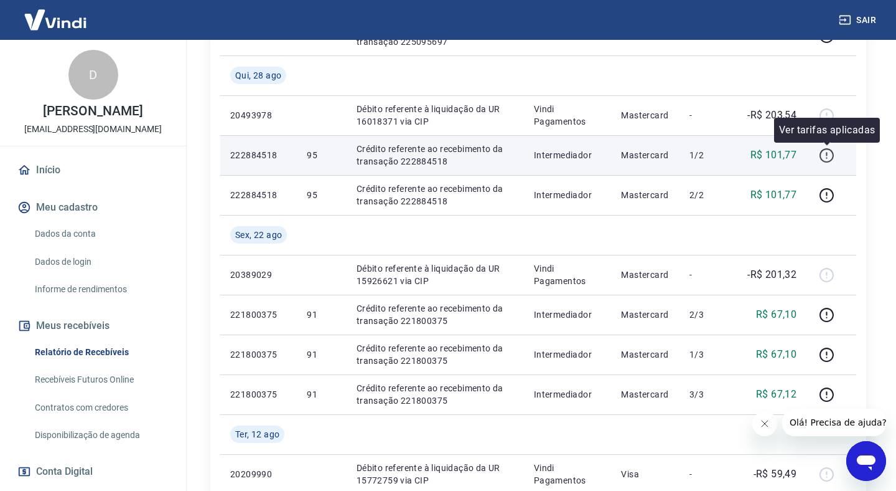 The image size is (896, 491). What do you see at coordinates (100, 233) in the screenshot?
I see `a: Dados da conta` at bounding box center [100, 233].